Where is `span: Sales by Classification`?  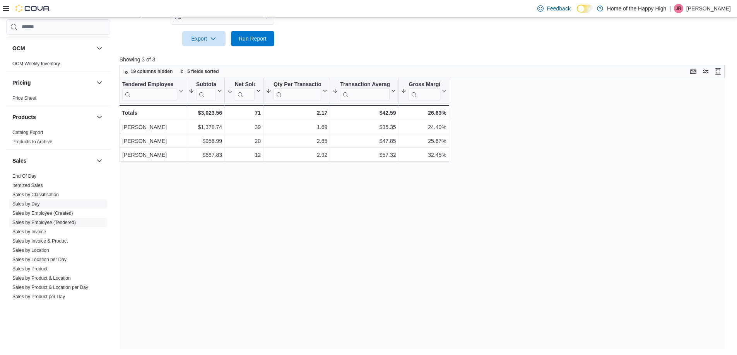
span: Sales by Classification is located at coordinates (36, 195).